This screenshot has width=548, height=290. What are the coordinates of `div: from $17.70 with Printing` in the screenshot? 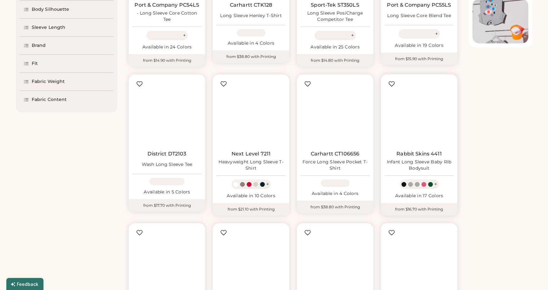 It's located at (167, 206).